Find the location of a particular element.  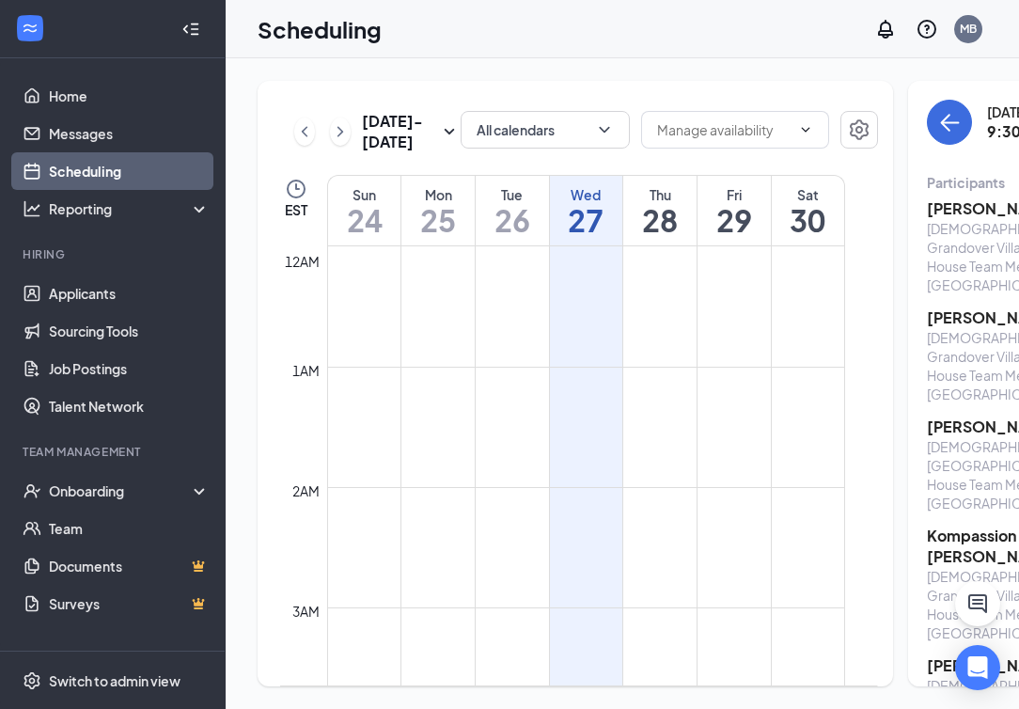

div: Team Management is located at coordinates (114, 451).